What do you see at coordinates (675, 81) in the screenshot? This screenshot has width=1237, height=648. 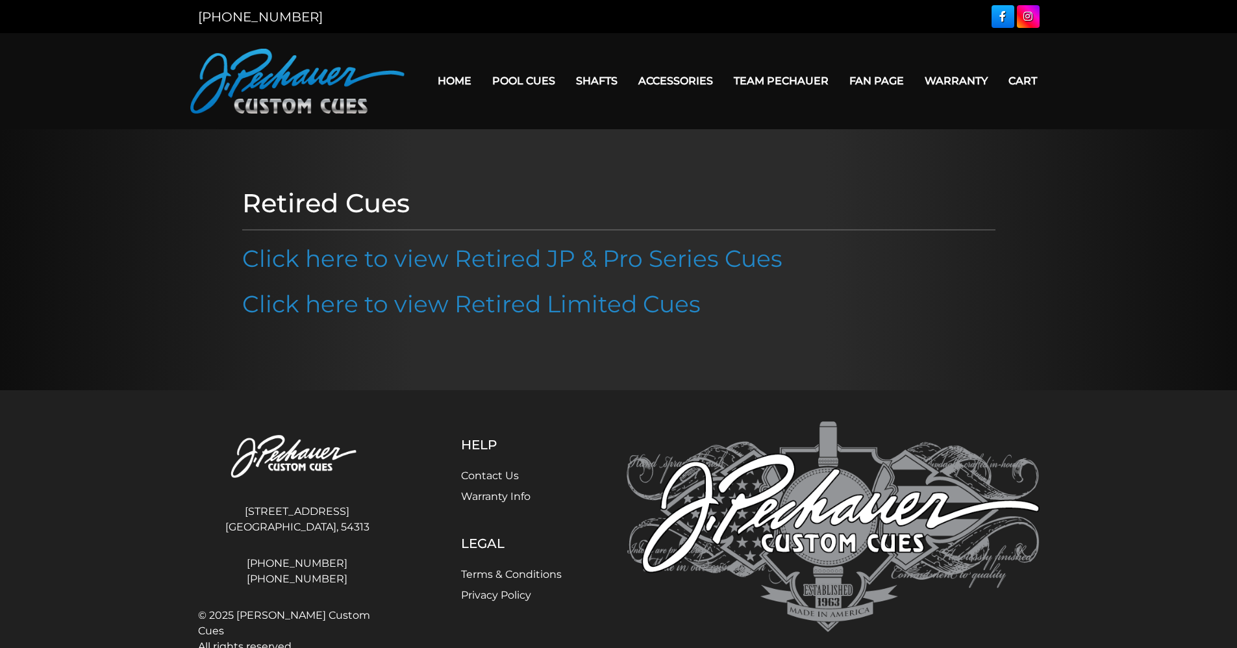 I see `a: Accessories` at bounding box center [675, 81].